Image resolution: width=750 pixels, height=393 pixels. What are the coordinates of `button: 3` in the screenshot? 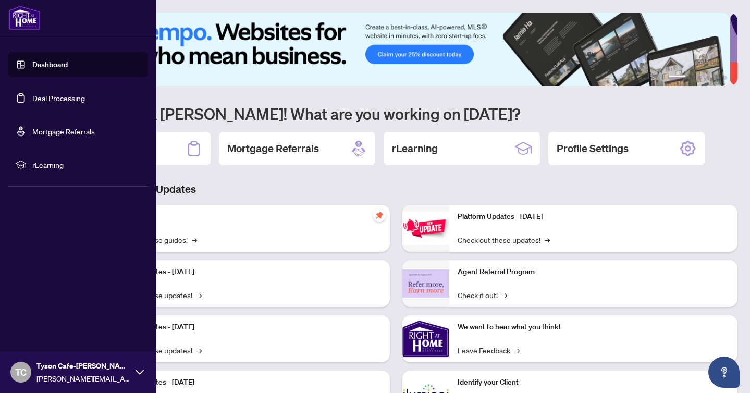 It's located at (700, 78).